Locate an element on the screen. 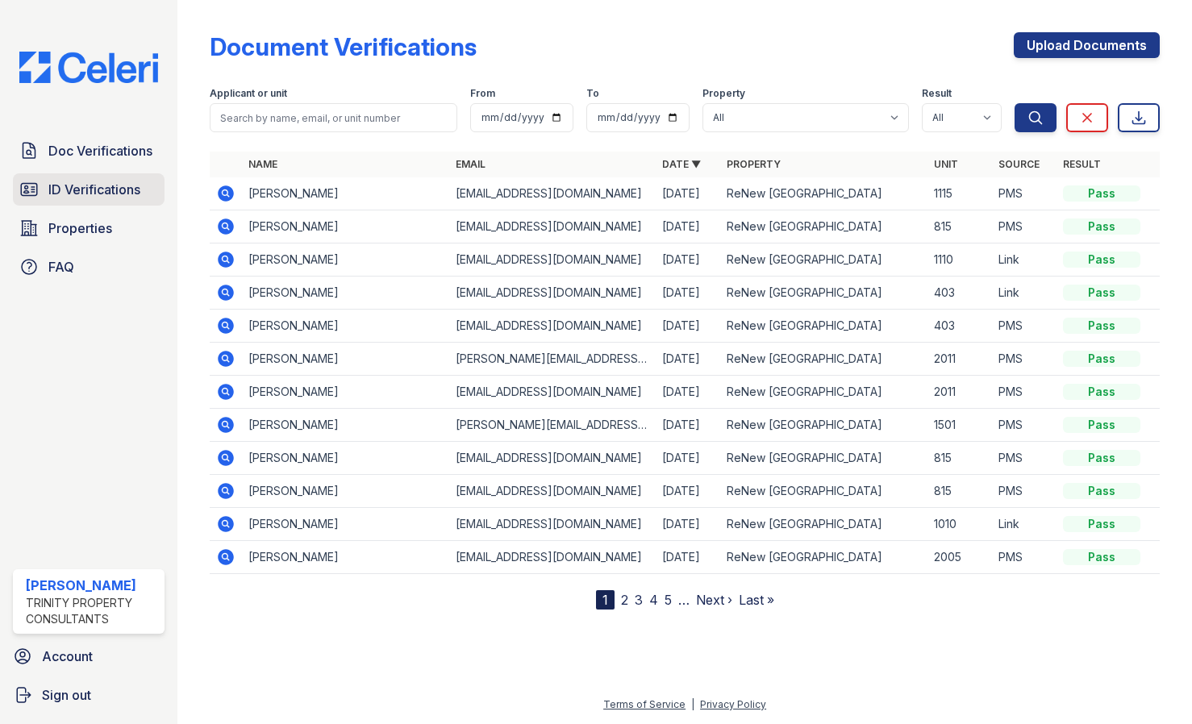  div: 1 is located at coordinates (605, 600).